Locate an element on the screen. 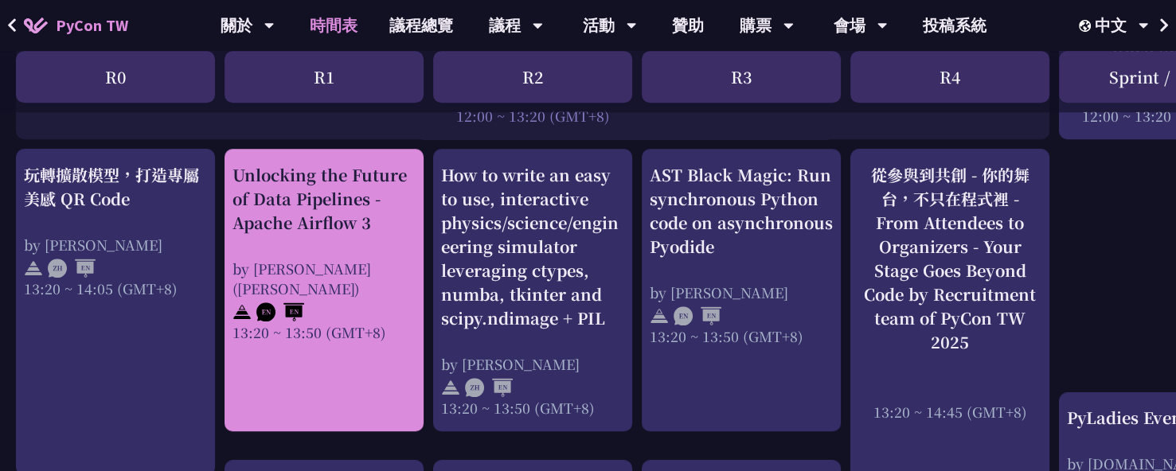  div: AST Black Magic: Run synchronous Python code on asynchronous Pyodide is located at coordinates (741, 211).